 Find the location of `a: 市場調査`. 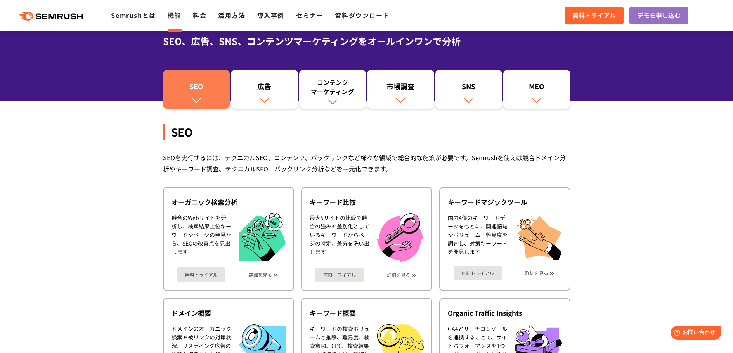

a: 市場調査 is located at coordinates (401, 89).